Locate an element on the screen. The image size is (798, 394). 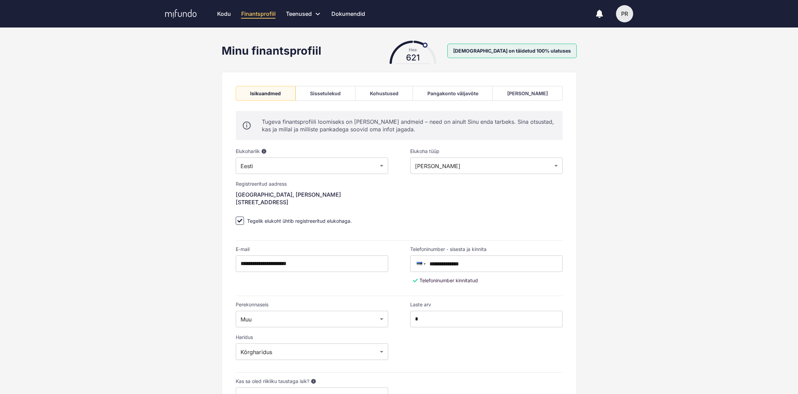
div: PR is located at coordinates (625, 14).